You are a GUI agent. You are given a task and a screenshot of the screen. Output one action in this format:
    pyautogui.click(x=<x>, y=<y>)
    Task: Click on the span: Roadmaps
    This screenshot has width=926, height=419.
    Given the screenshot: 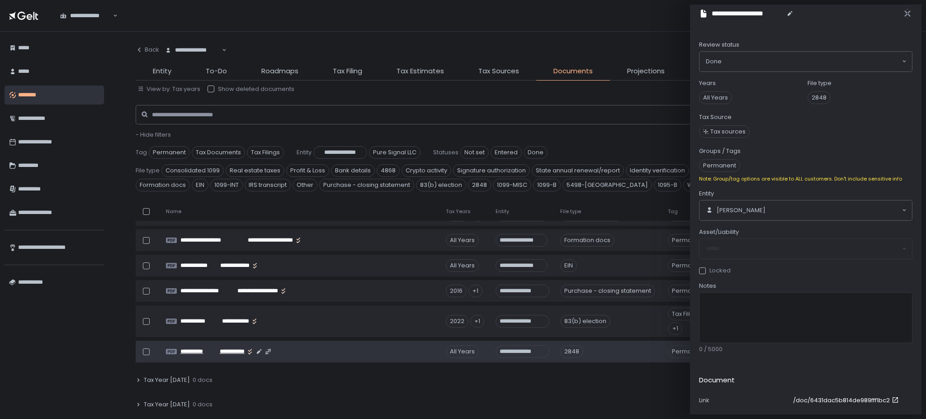 What is the action you would take?
    pyautogui.click(x=280, y=71)
    